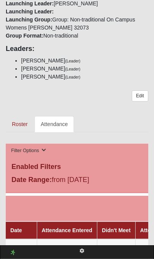  I want to click on button: Filter Options, so click(28, 151).